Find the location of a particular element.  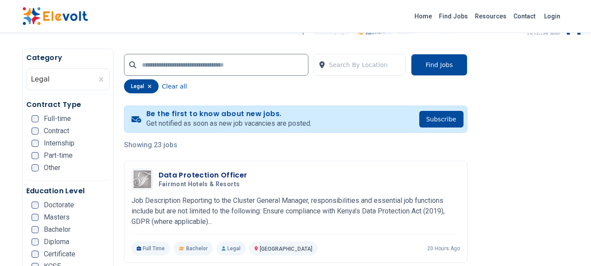

span: Part-time is located at coordinates (58, 156).